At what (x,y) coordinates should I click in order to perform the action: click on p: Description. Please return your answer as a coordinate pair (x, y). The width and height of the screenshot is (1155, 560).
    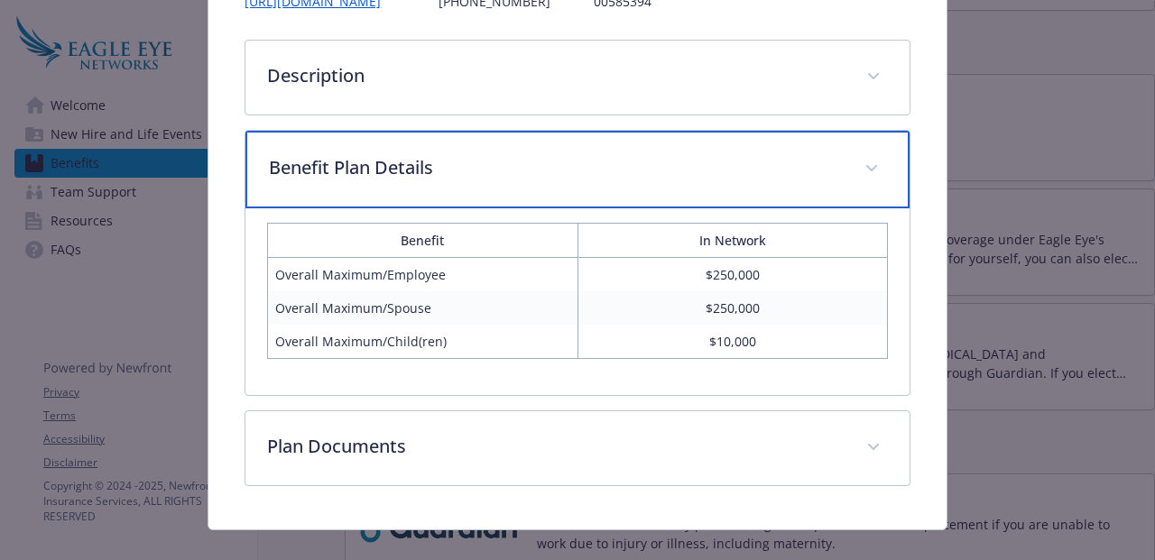
    Looking at the image, I should click on (555, 76).